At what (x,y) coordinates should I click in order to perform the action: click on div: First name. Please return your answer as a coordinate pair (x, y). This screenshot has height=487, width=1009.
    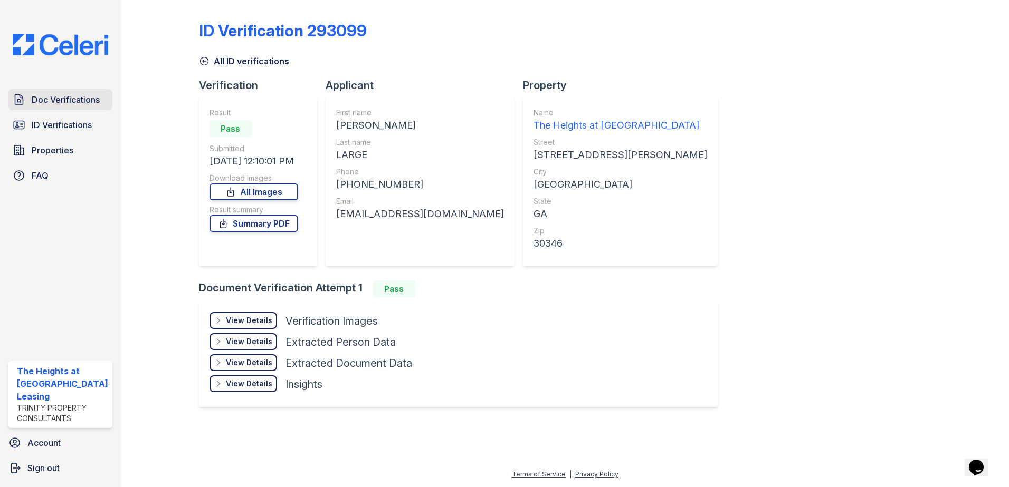
    Looking at the image, I should click on (420, 113).